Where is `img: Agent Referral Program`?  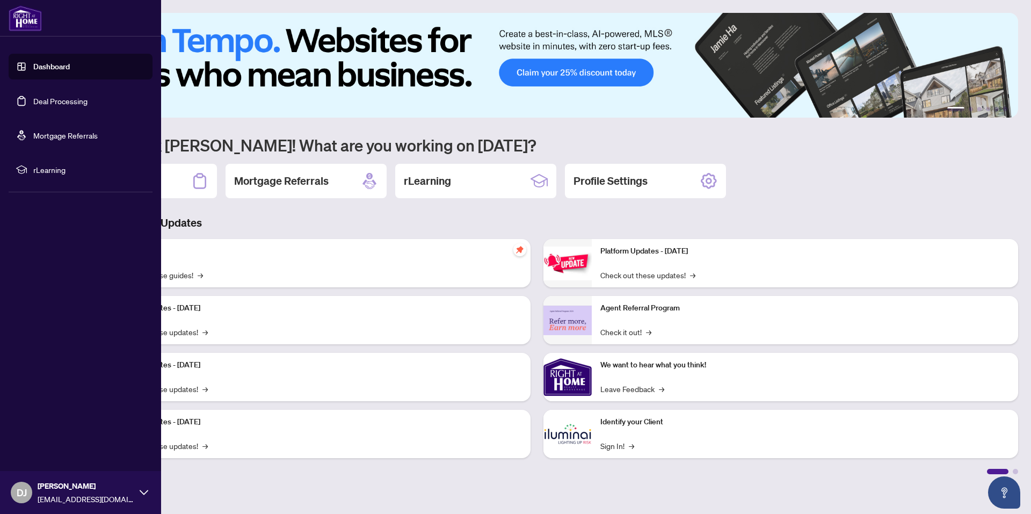 img: Agent Referral Program is located at coordinates (567, 320).